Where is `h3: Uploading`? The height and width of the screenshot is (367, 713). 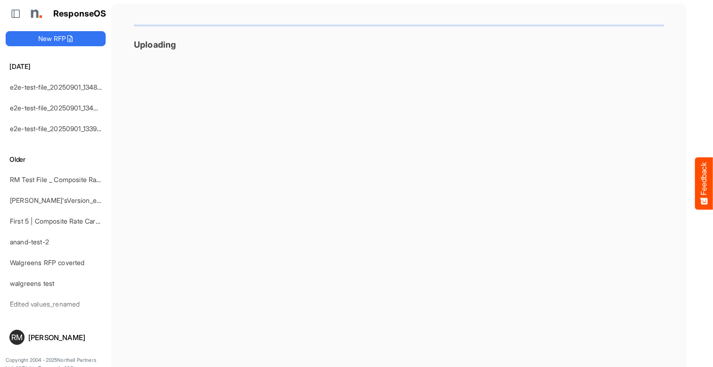 h3: Uploading is located at coordinates (399, 44).